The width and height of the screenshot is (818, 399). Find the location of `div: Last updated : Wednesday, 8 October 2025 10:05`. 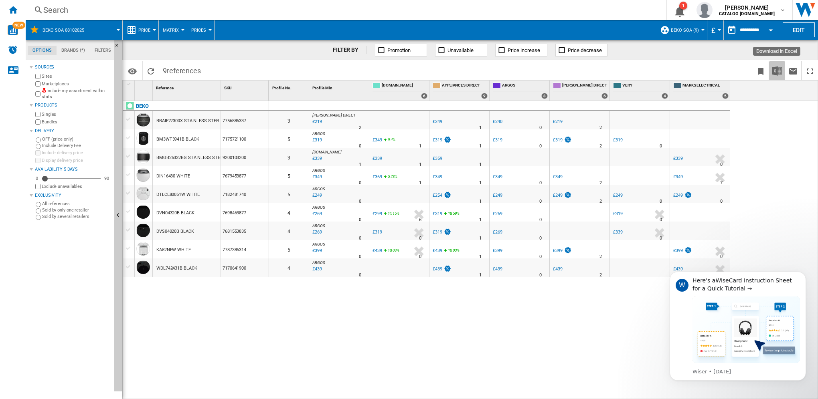

div: Last updated : Wednesday, 8 October 2025 10:05 is located at coordinates (316, 196).